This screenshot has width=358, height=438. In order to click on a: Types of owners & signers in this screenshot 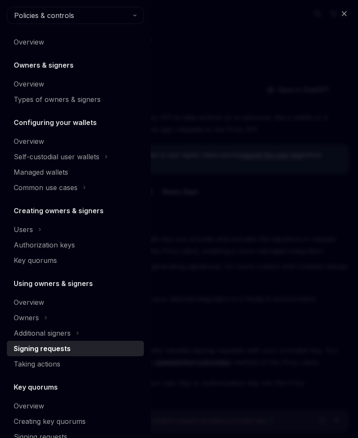, I will do `click(75, 99)`.